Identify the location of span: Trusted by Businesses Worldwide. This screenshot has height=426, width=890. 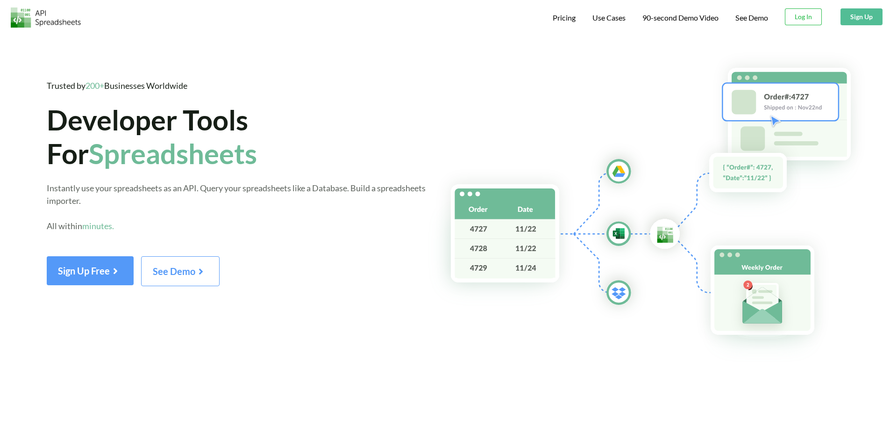
(117, 85).